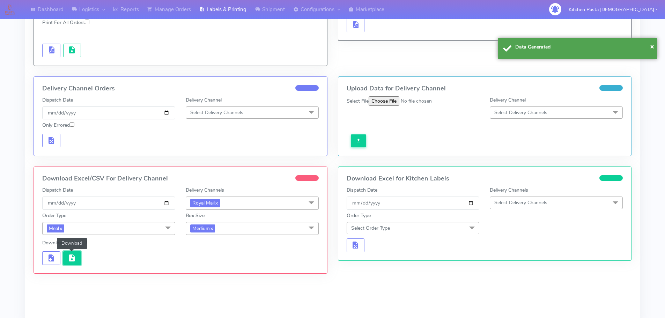 Image resolution: width=665 pixels, height=318 pixels. Describe the element at coordinates (195, 216) in the screenshot. I see `label: Box Size` at that location.